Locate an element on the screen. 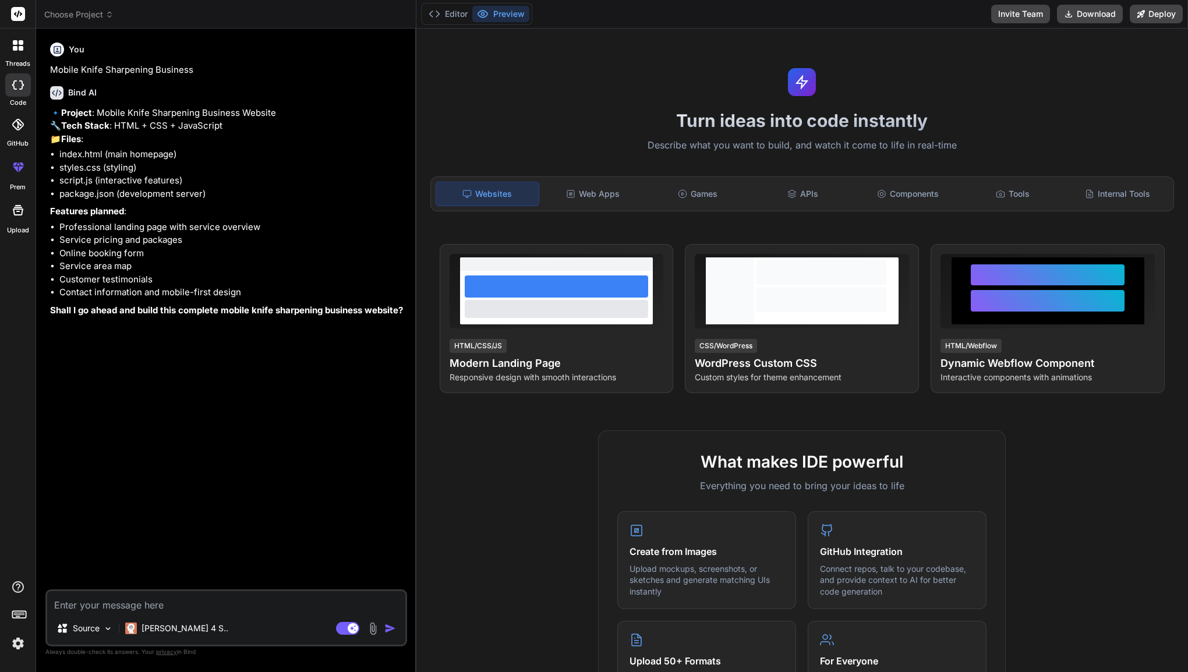 The image size is (1188, 672). button: Preview is located at coordinates (501, 14).